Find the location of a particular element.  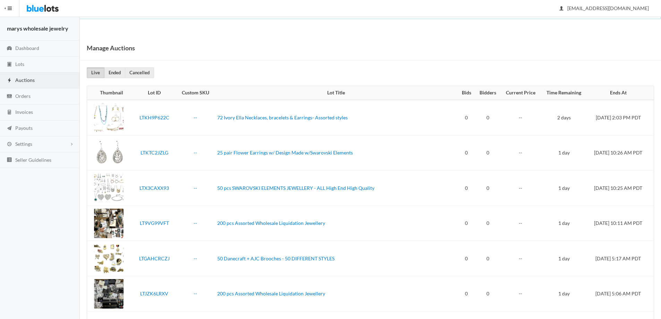

a: Ended is located at coordinates (114, 72).